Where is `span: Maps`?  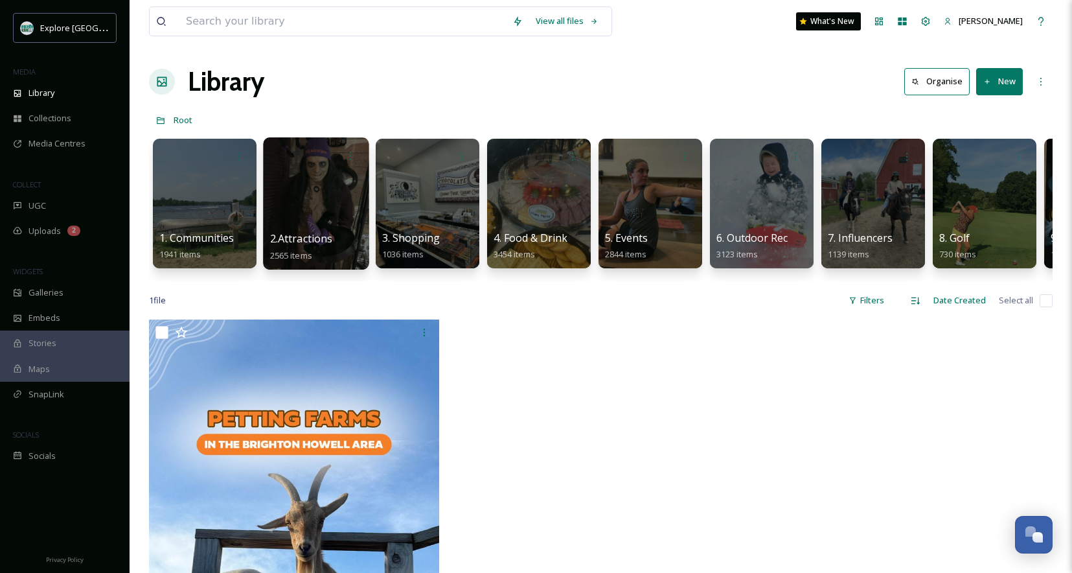
span: Maps is located at coordinates (39, 369).